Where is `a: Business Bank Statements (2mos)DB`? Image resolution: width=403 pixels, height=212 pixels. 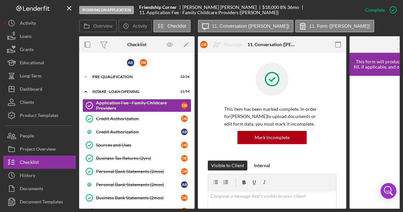
a: Business Bank Statements (2mos)DB is located at coordinates (137, 198).